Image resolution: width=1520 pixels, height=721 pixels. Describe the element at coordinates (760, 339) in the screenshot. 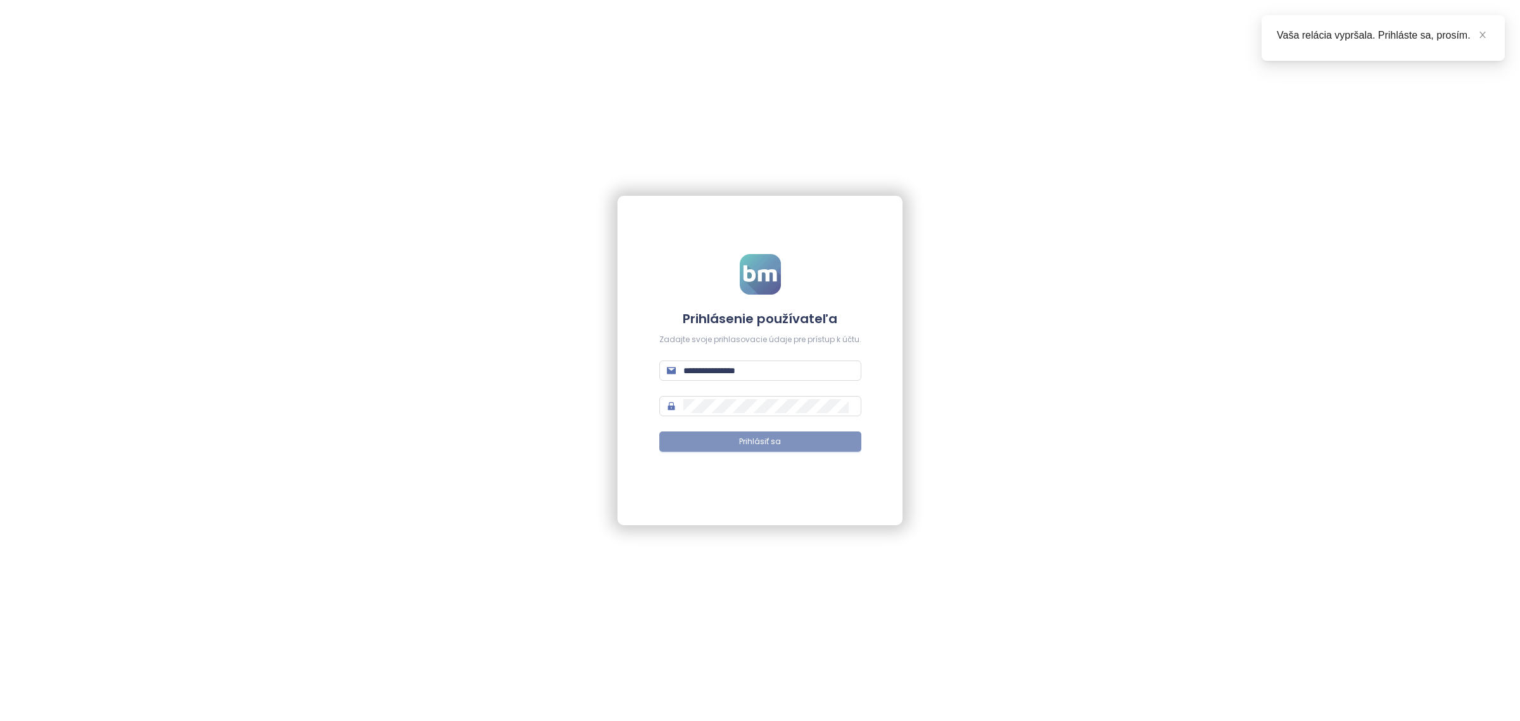

I see `div: Zadajte svoje prihlasovacie údaje pre prístup k účtu.` at that location.